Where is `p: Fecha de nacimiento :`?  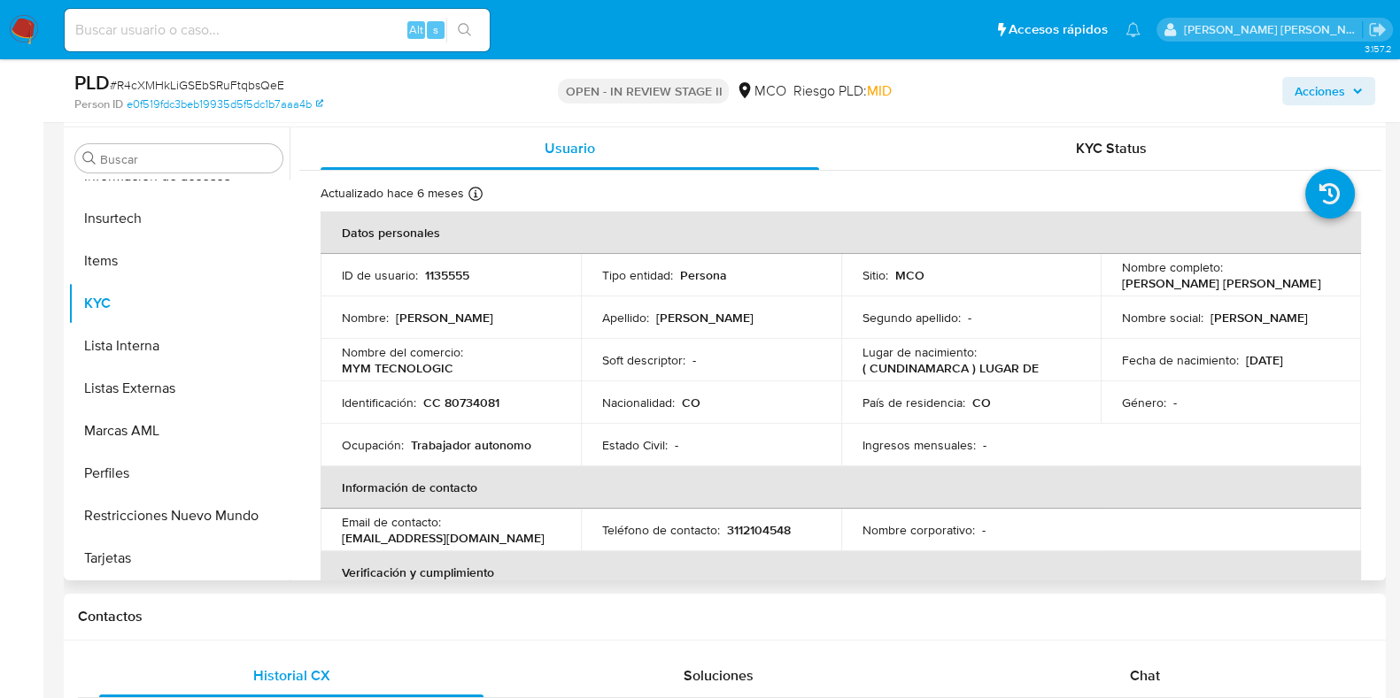
p: Fecha de nacimiento : is located at coordinates (1180, 360).